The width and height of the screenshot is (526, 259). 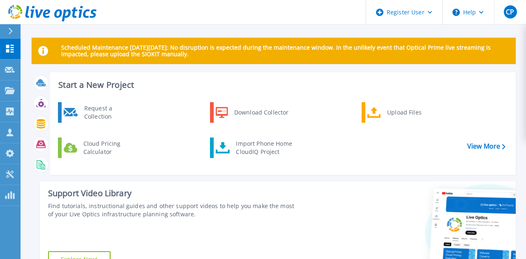 I want to click on h3: Start a New Project, so click(x=282, y=85).